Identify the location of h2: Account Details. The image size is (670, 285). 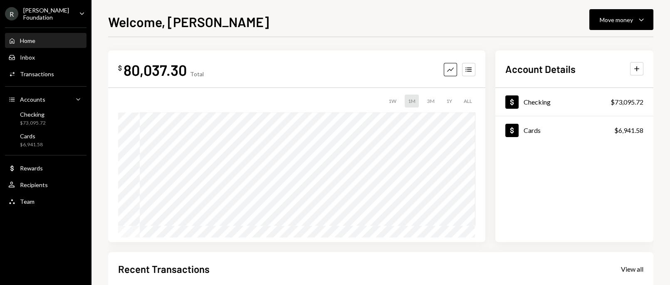
(540, 69).